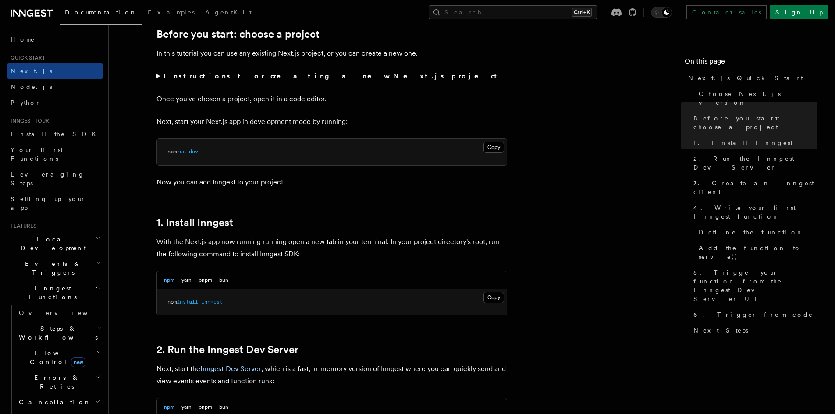  What do you see at coordinates (726, 12) in the screenshot?
I see `a: Contact sales` at bounding box center [726, 12].